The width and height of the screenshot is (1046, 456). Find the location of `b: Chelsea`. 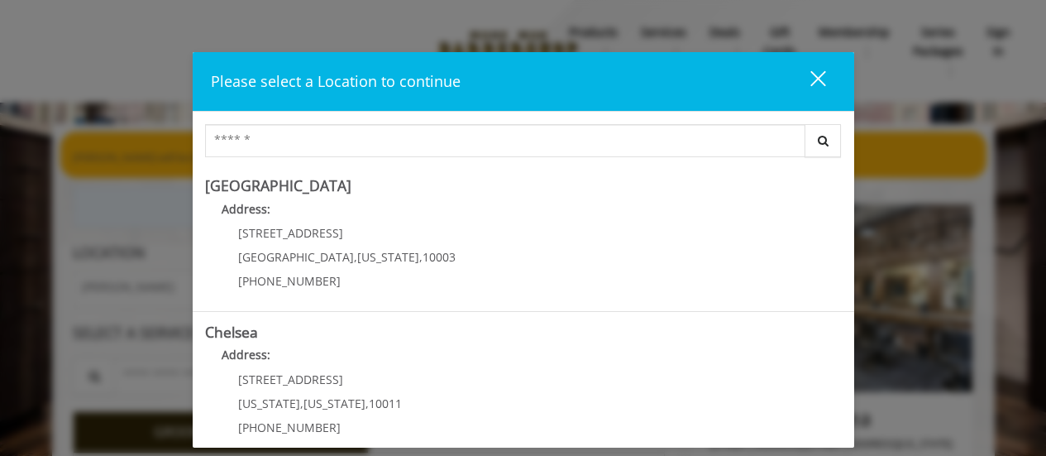

b: Chelsea is located at coordinates (232, 332).